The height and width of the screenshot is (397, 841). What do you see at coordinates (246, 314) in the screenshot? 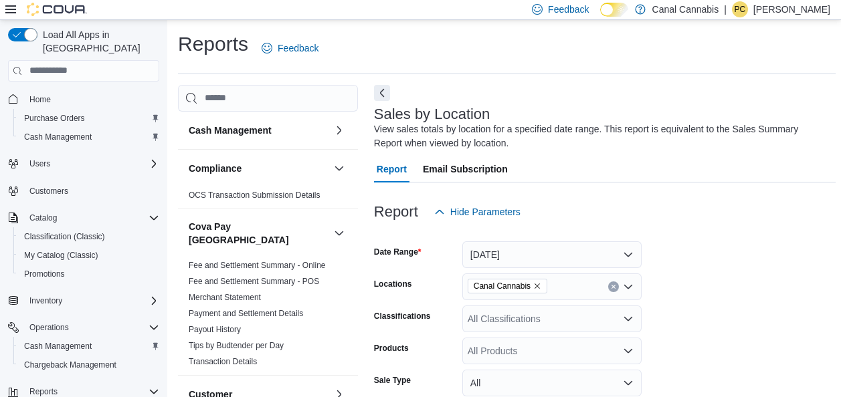
I see `span: Payment and Settlement Details` at bounding box center [246, 314].